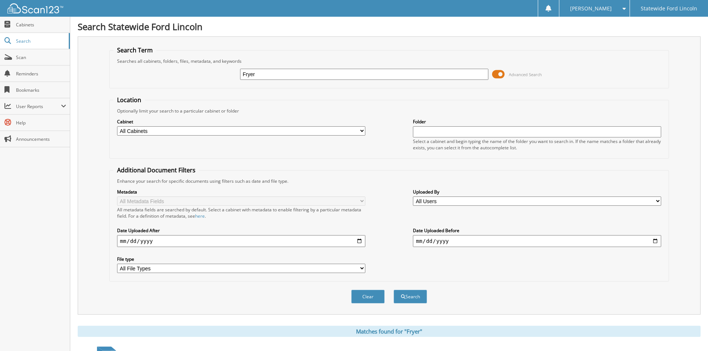  Describe the element at coordinates (241, 241) in the screenshot. I see `input: start` at that location.